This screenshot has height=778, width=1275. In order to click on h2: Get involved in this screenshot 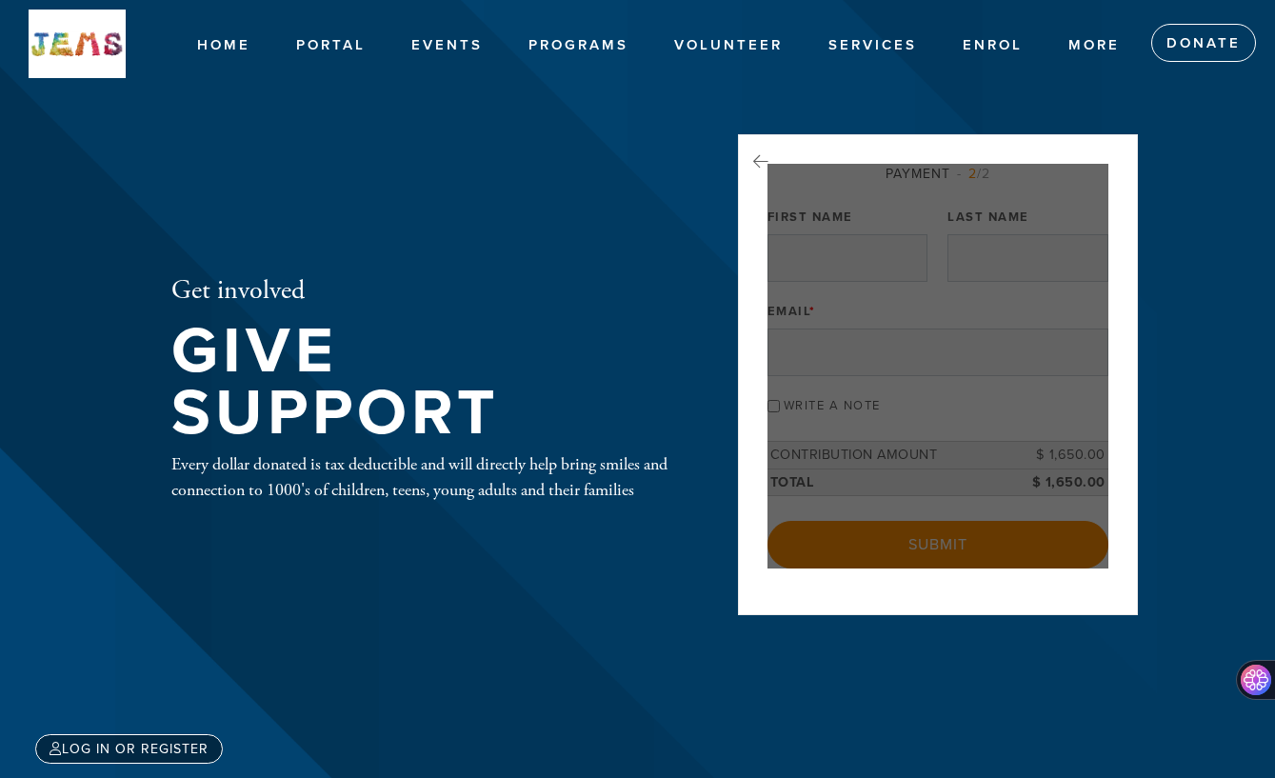, I will do `click(424, 291)`.